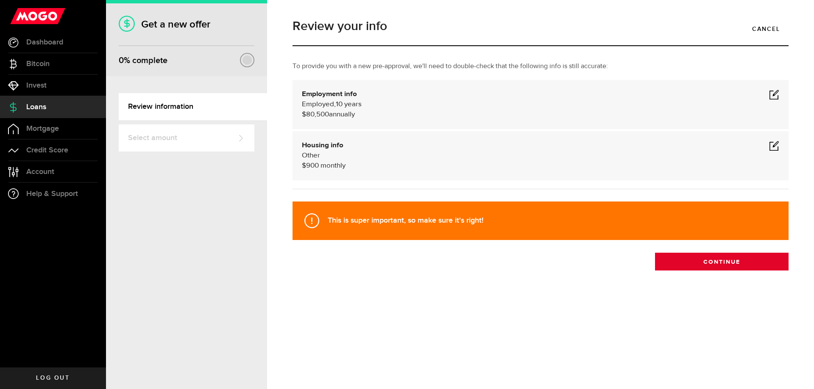  I want to click on span: 900, so click(312, 166).